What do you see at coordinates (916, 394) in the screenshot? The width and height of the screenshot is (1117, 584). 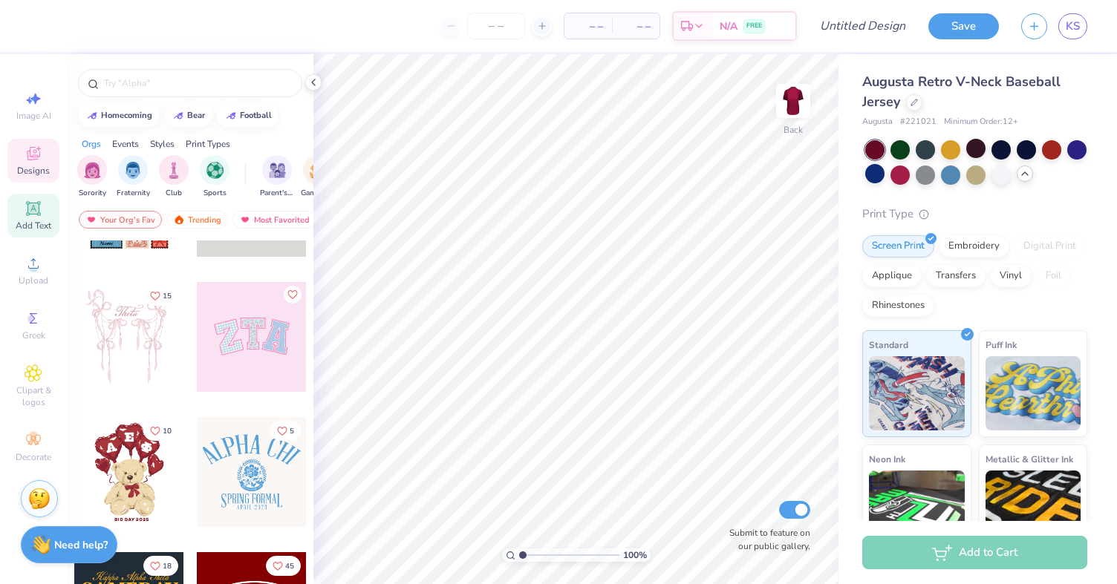 I see `img: Standard` at bounding box center [916, 394].